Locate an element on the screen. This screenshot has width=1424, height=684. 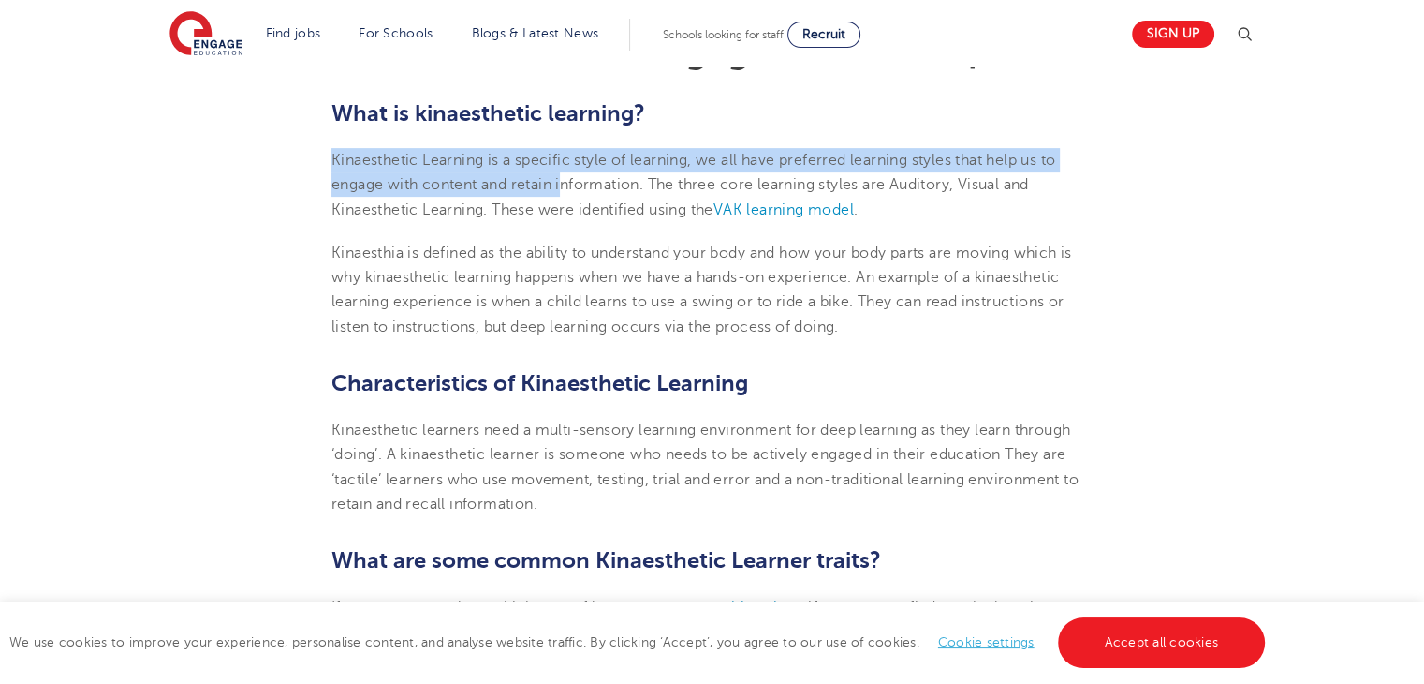
p: If you want to explore which type of learner you are, or, if you want to find out the learning st... is located at coordinates (712, 619).